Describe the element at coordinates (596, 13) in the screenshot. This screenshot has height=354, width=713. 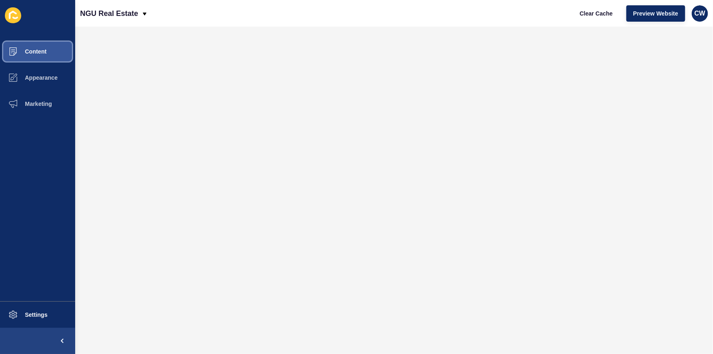
I see `button: Clear Cache` at that location.